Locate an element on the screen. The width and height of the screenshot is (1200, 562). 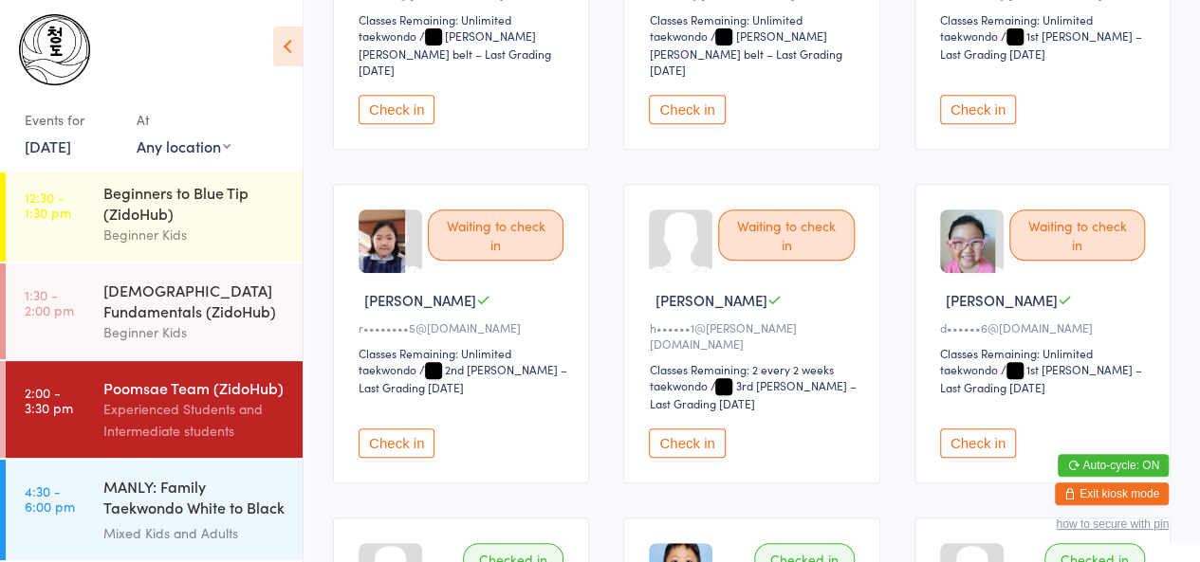
div: Beginners to Blue Tip (ZidoHub) is located at coordinates (194, 203).